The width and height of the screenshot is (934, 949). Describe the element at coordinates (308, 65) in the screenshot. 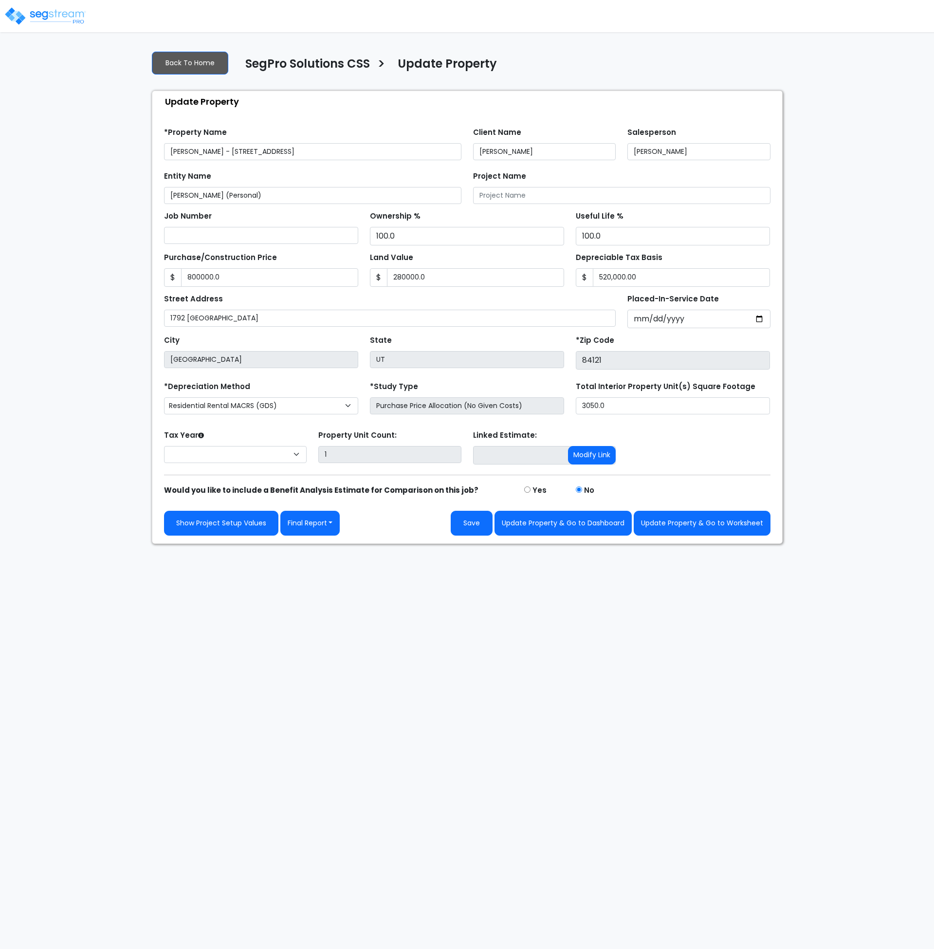

I see `h4: SegPro Solutions CSS` at that location.